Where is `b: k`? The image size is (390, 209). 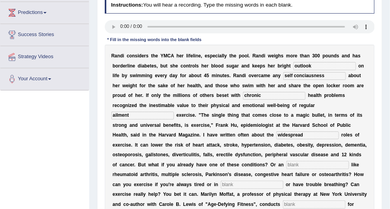
b: k is located at coordinates (164, 86).